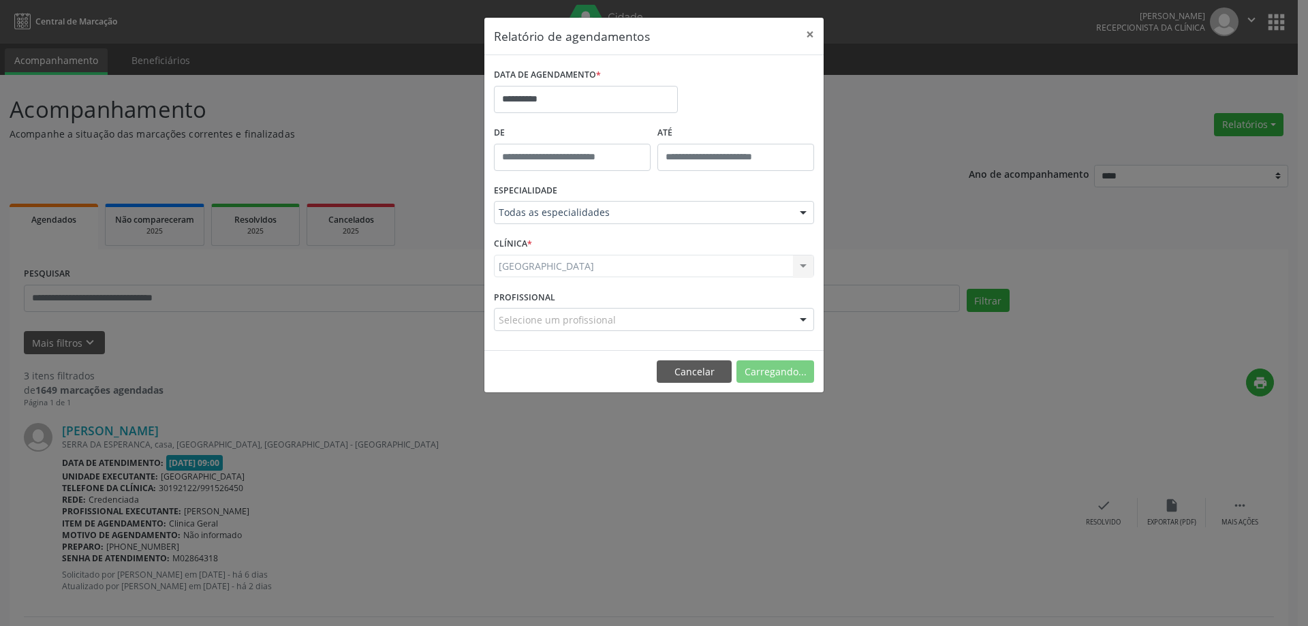 The height and width of the screenshot is (626, 1308). What do you see at coordinates (775, 372) in the screenshot?
I see `button: Carregando...` at bounding box center [775, 372].